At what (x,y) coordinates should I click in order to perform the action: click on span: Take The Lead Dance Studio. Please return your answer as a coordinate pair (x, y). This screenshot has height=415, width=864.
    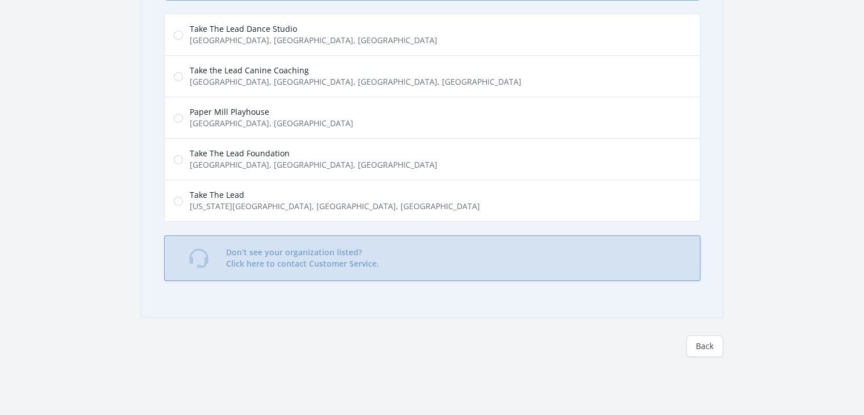
    Looking at the image, I should click on (314, 29).